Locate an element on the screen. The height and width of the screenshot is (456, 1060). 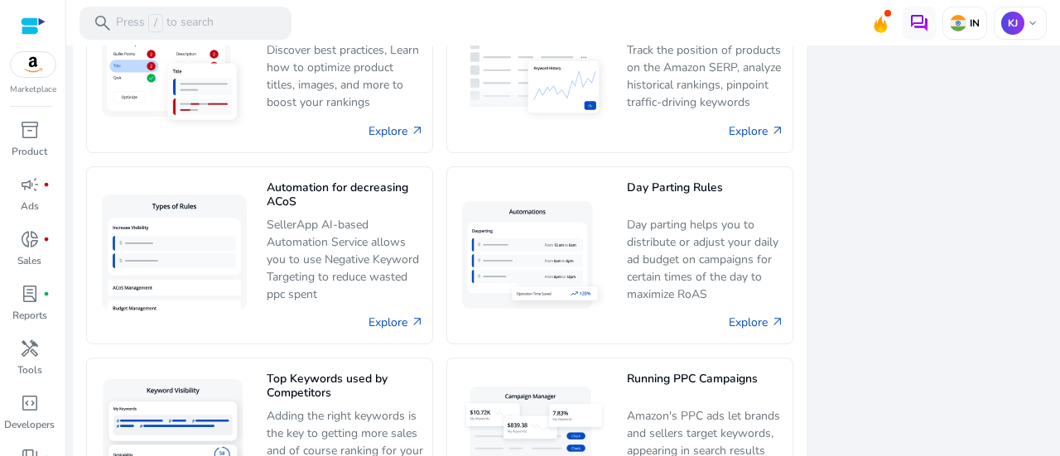
div: Keywords by Traffic is located at coordinates (231, 103).